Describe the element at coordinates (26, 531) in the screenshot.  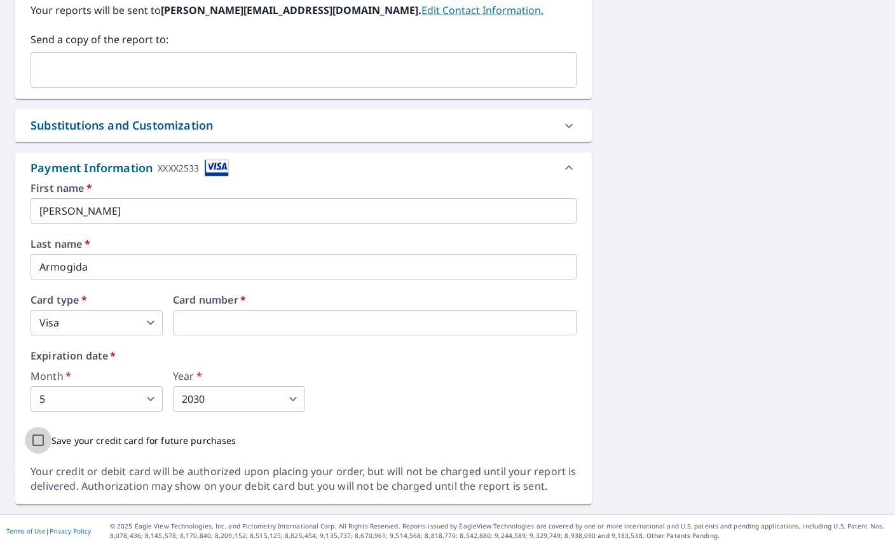
I see `a: Terms of Use` at that location.